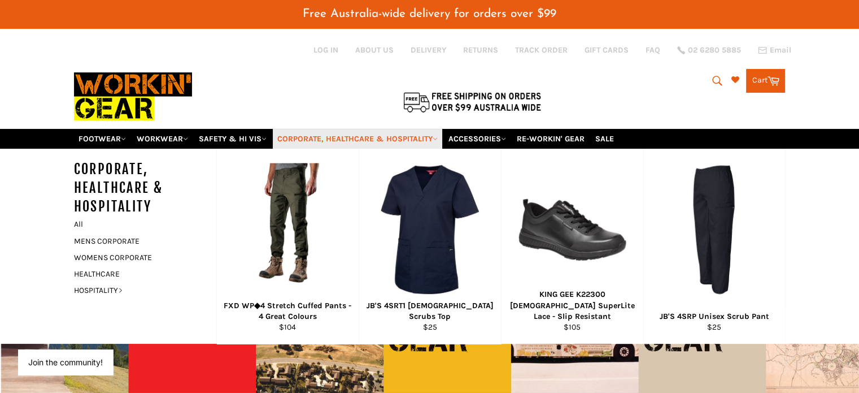  Describe the element at coordinates (541, 50) in the screenshot. I see `a: TRACK ORDER` at that location.